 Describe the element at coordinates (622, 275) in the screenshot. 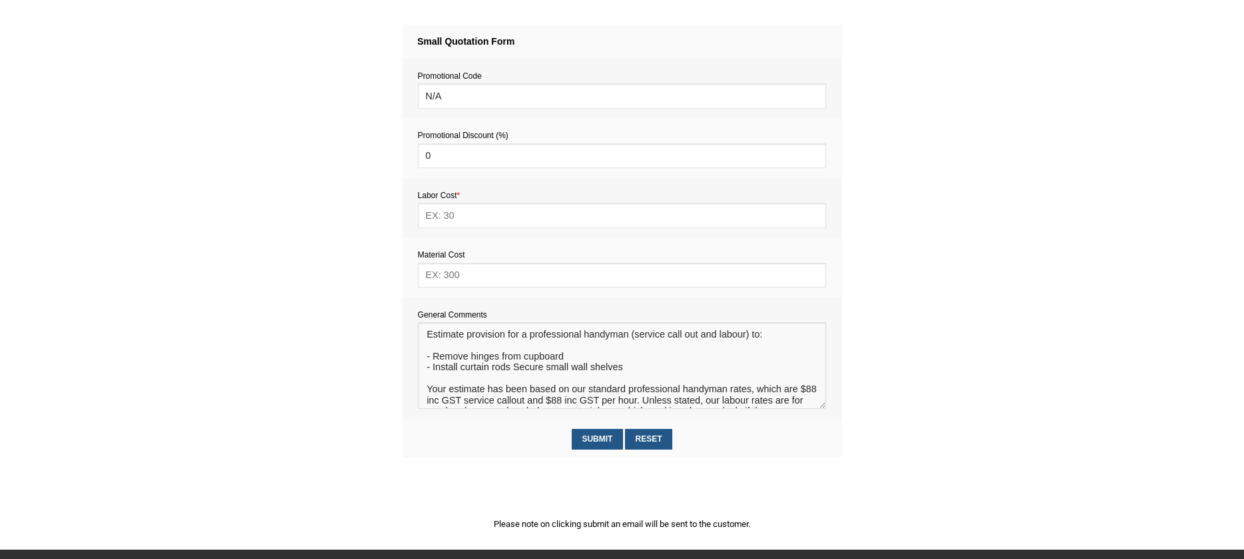

I see `input: EX: 300` at that location.